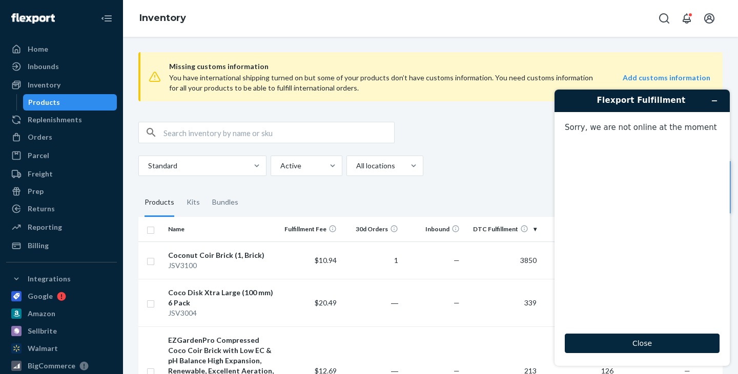 This screenshot has height=374, width=738. Describe the element at coordinates (70, 102) in the screenshot. I see `a: Products` at that location.